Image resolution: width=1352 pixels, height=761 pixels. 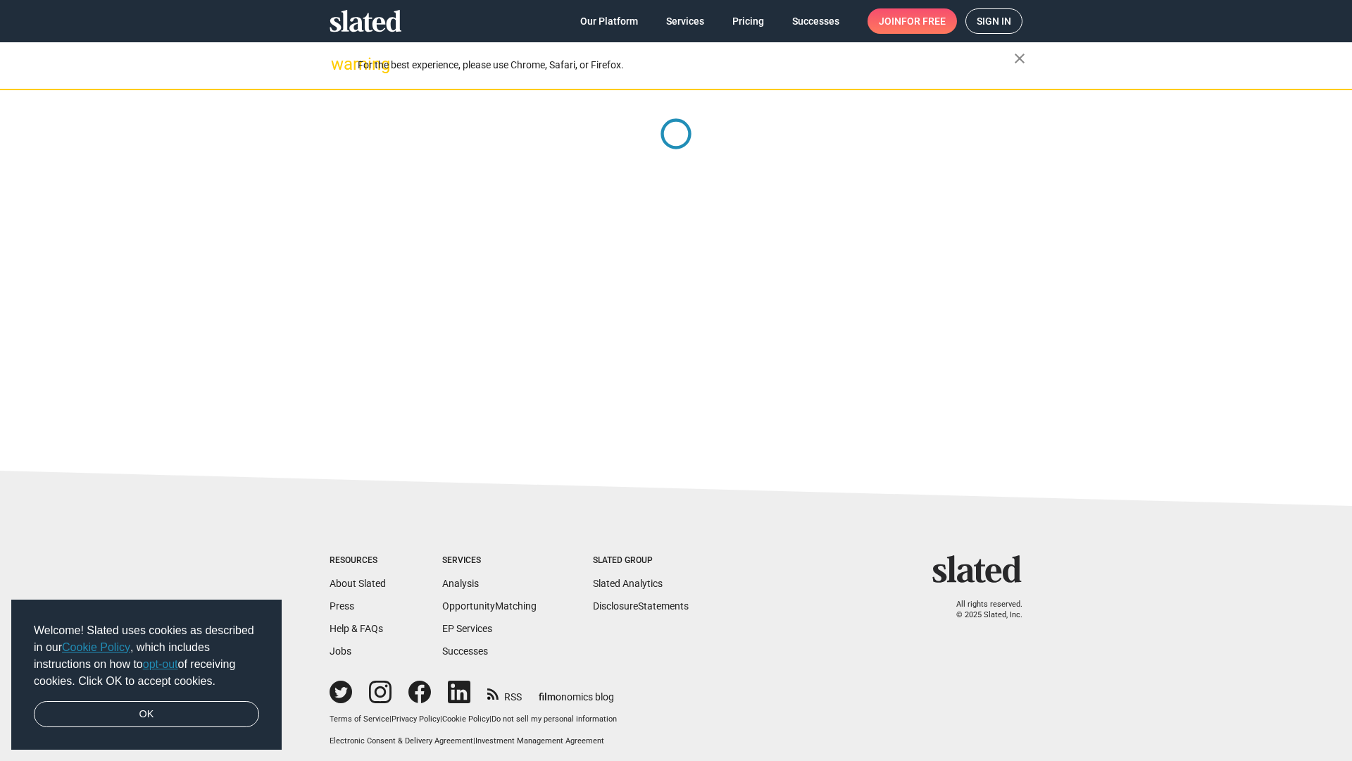 What do you see at coordinates (340, 651) in the screenshot?
I see `a: Jobs` at bounding box center [340, 651].